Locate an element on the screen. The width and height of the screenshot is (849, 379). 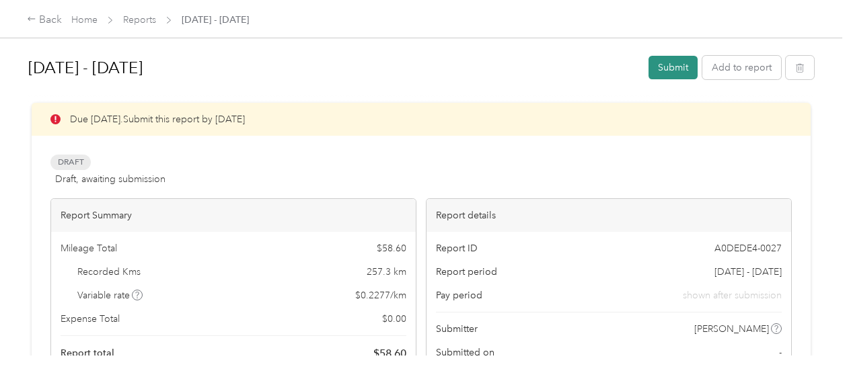
button: Submit is located at coordinates (672, 67).